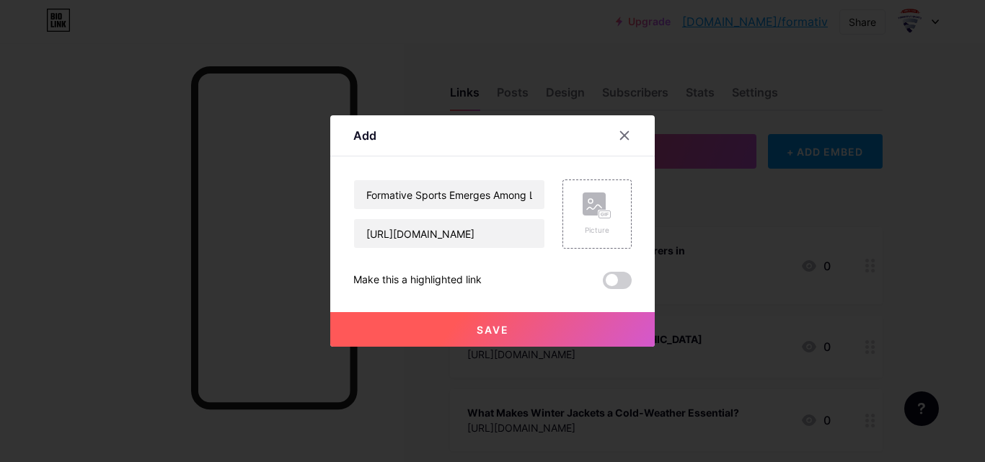 This screenshot has width=985, height=462. I want to click on button: Save, so click(492, 330).